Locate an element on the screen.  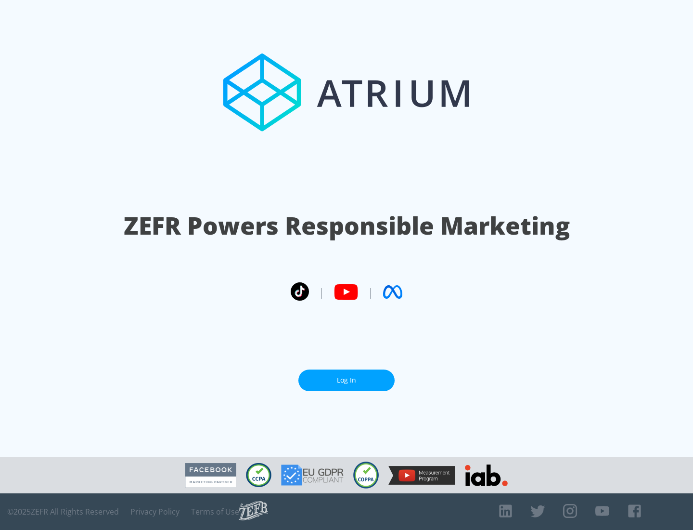
img: IAB is located at coordinates (486, 475).